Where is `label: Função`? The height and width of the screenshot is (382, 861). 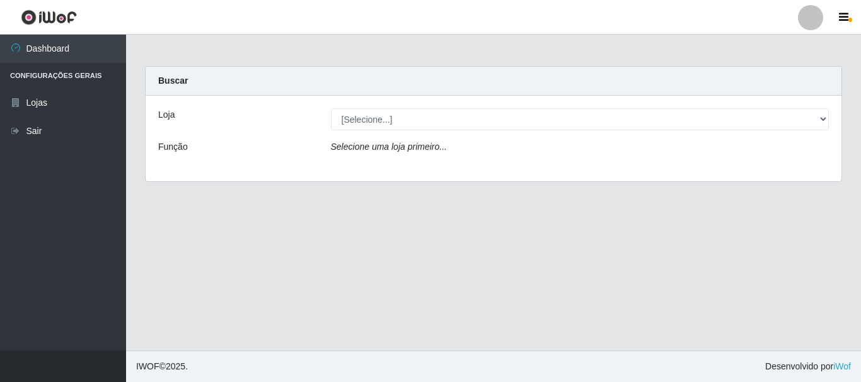 label: Função is located at coordinates (173, 147).